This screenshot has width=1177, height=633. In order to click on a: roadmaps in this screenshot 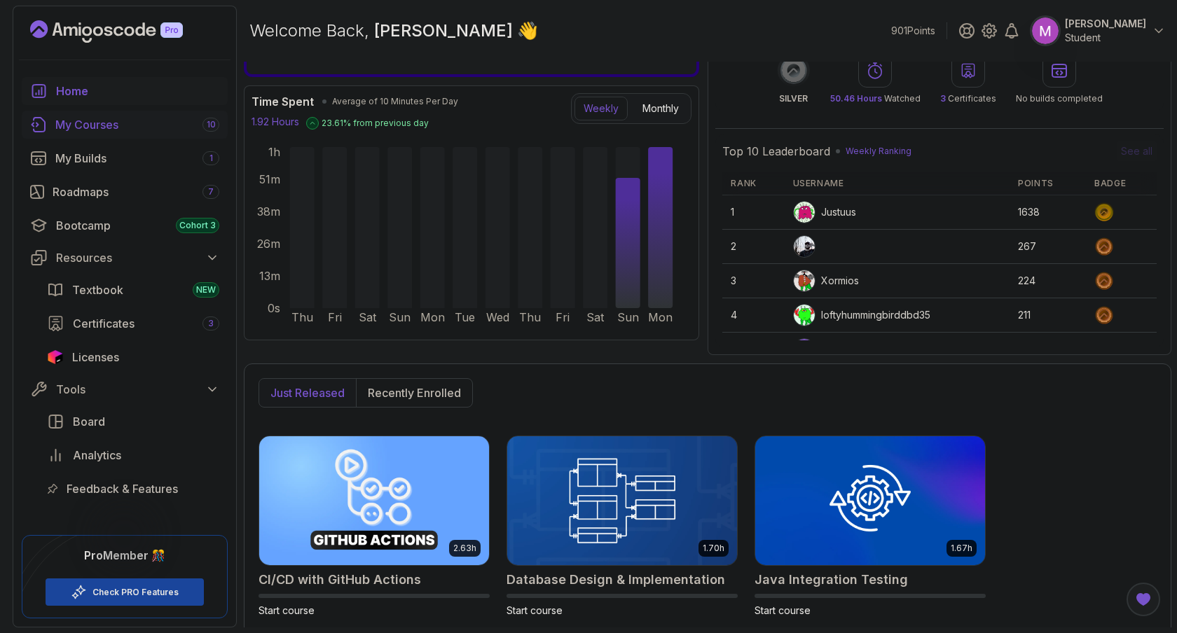, I will do `click(125, 192)`.